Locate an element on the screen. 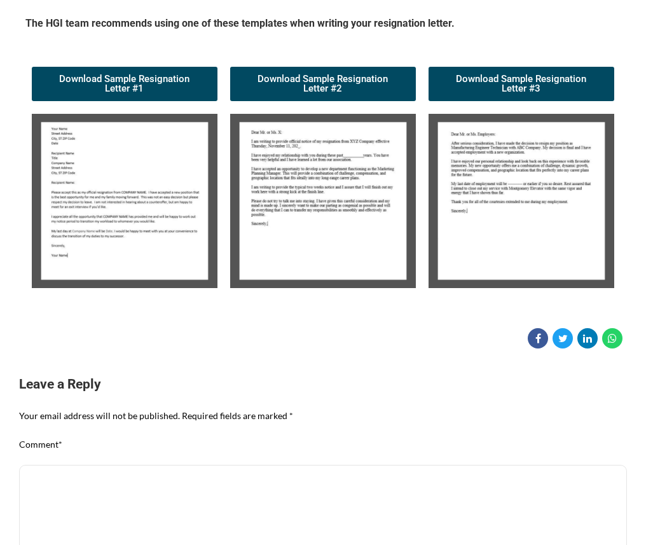 The height and width of the screenshot is (545, 646). a: Download Sample Resignation Letter #2 is located at coordinates (323, 84).